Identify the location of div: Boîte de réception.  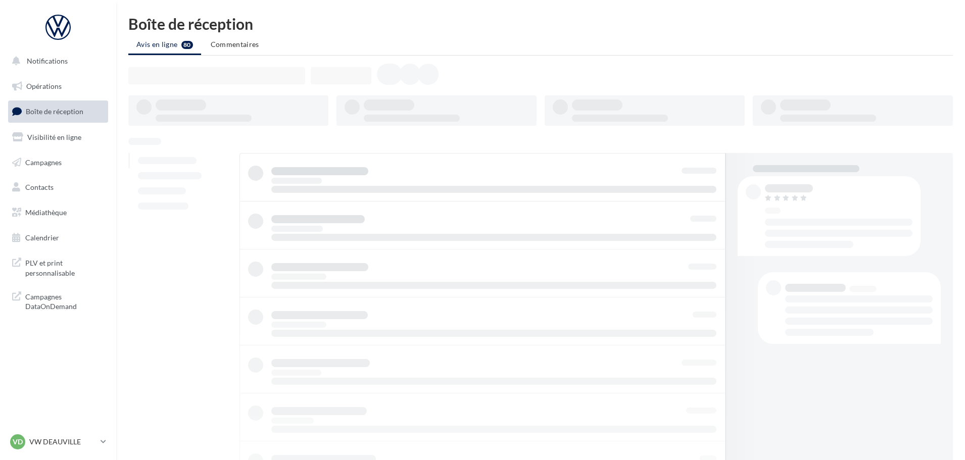
(540, 24).